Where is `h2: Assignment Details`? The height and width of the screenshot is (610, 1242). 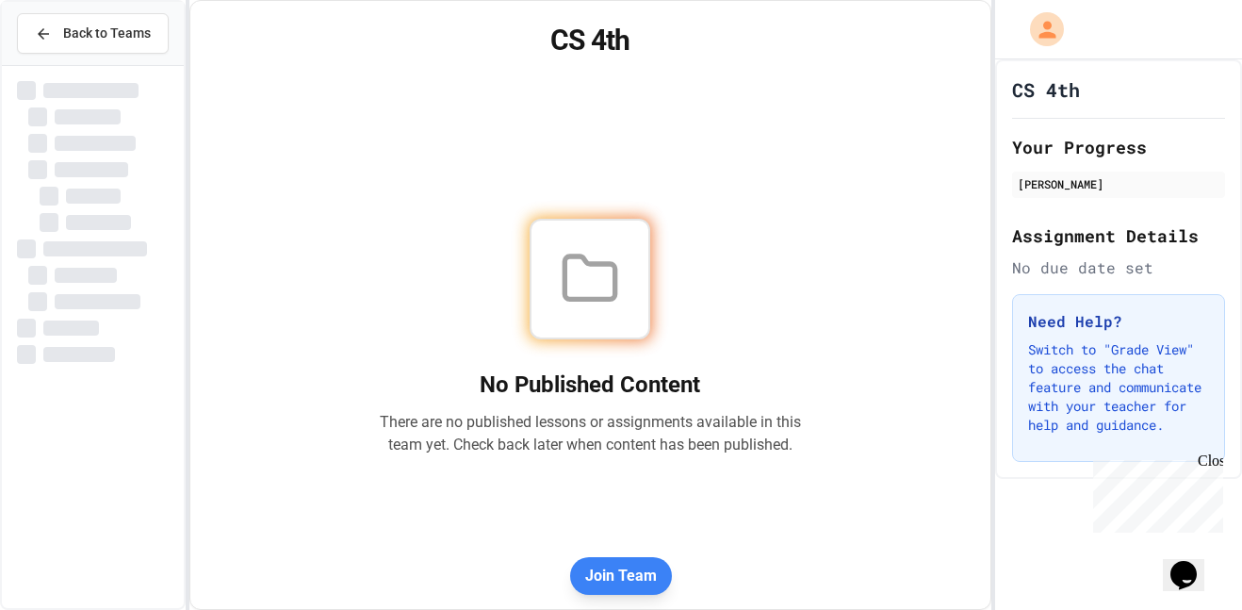
h2: Assignment Details is located at coordinates (1118, 236).